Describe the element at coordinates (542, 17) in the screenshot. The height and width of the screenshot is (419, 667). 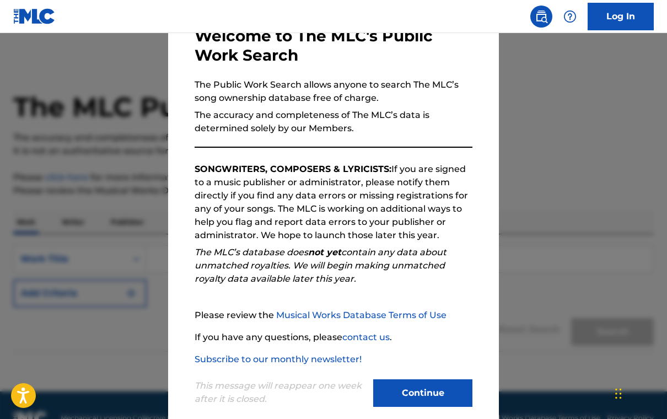
I see `a: Public Search` at that location.